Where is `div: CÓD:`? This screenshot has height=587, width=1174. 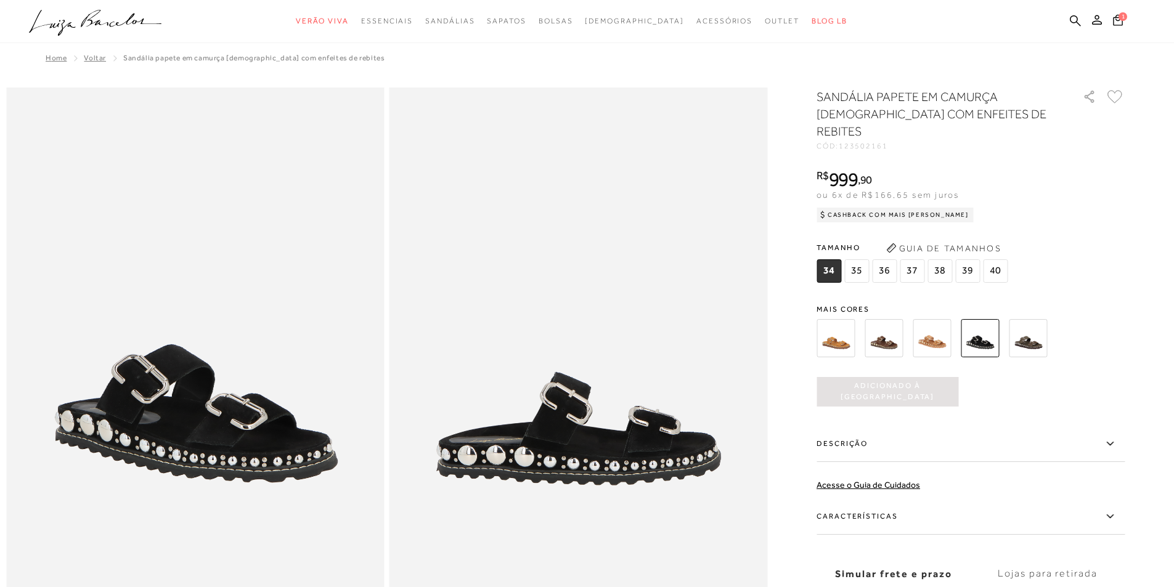 div: CÓD: is located at coordinates (940, 146).